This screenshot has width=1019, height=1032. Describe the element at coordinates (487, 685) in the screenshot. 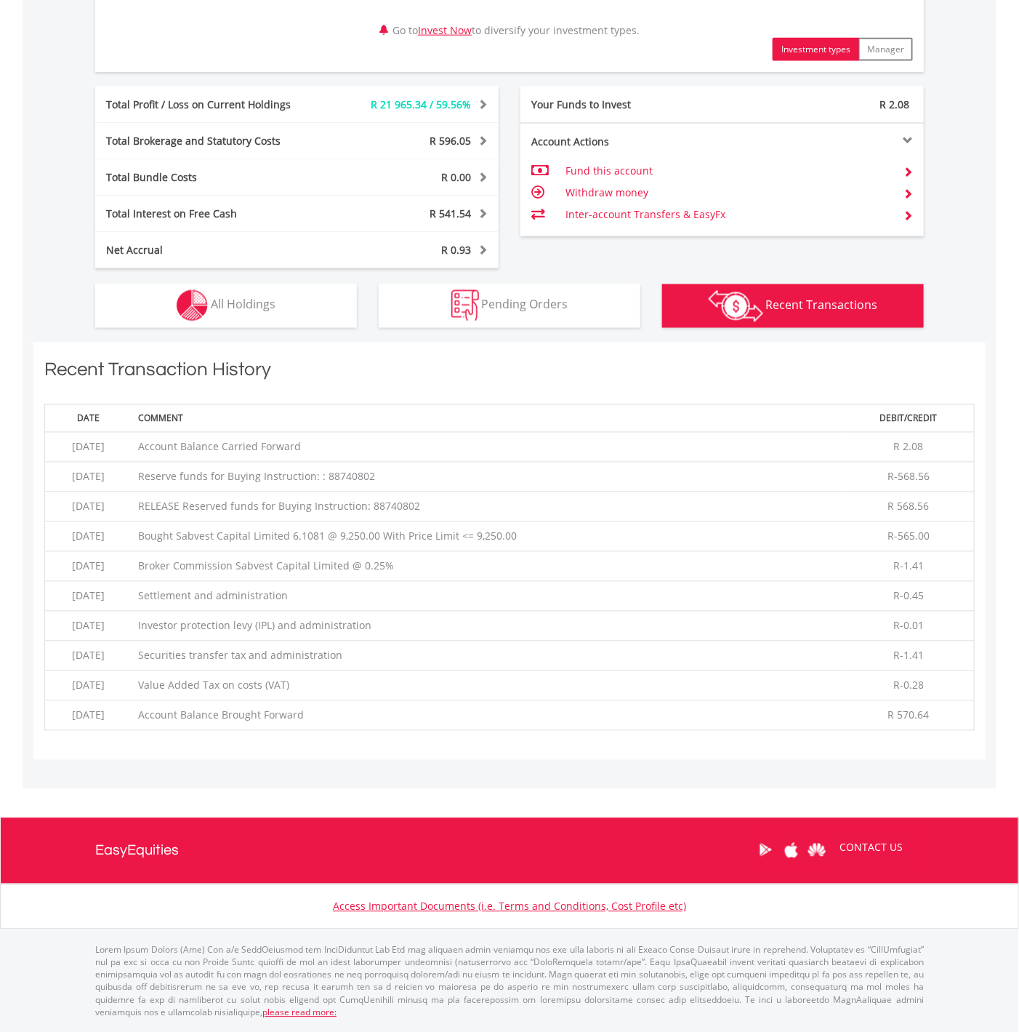

I see `td: Value Added Tax on costs (VAT)` at that location.